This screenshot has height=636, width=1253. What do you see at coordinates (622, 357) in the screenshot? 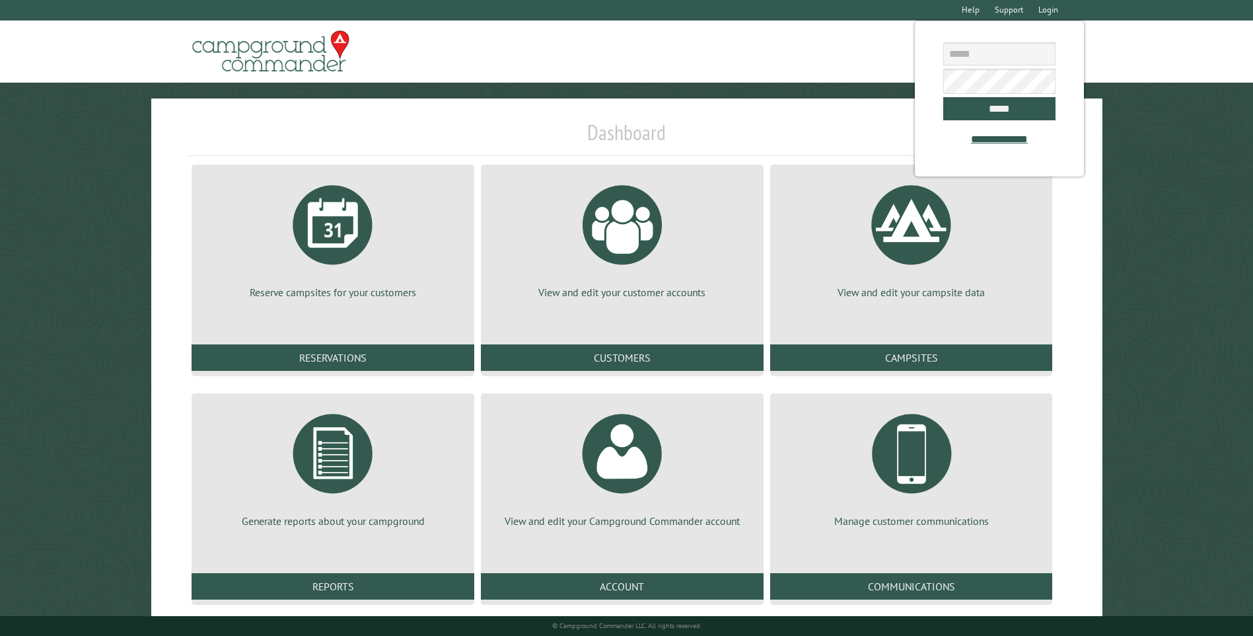
I see `a: Customers` at bounding box center [622, 357].